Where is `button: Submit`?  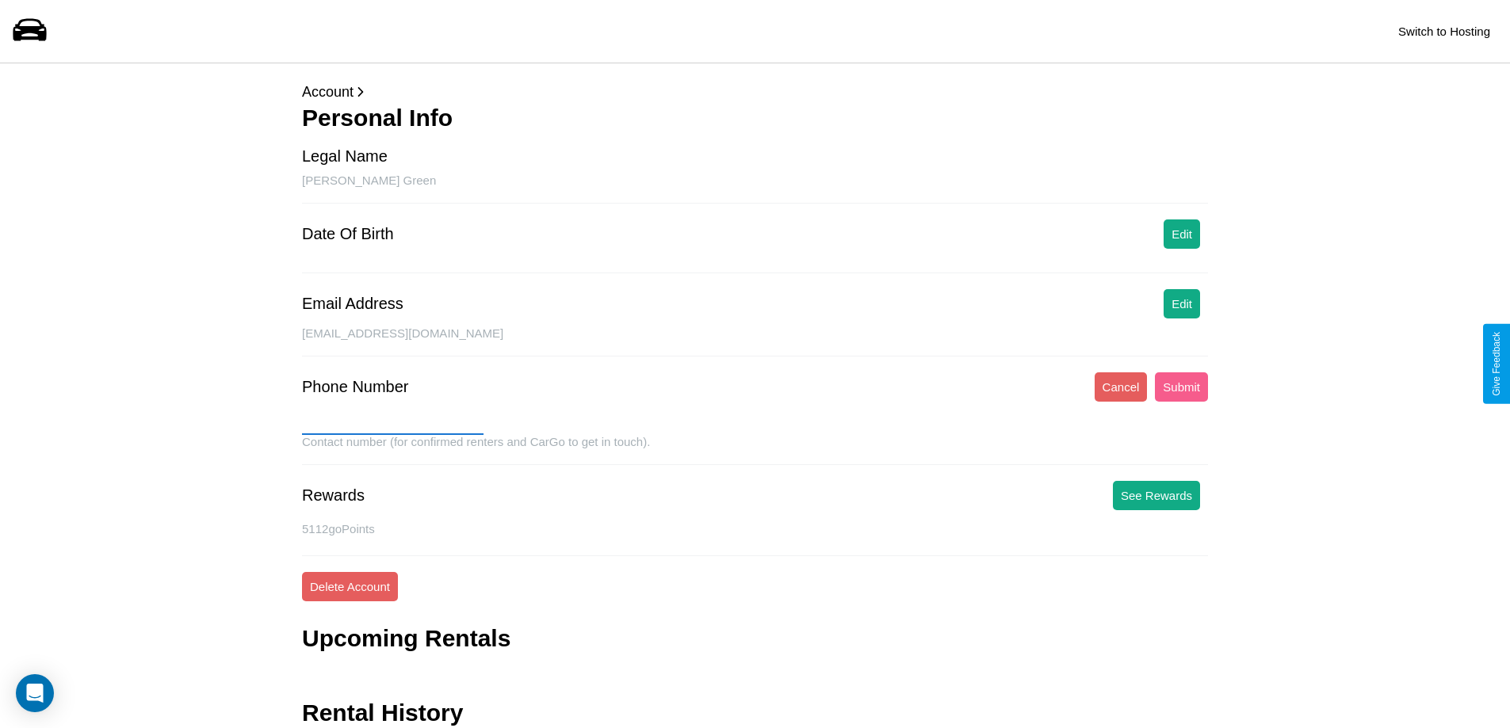 button: Submit is located at coordinates (1181, 387).